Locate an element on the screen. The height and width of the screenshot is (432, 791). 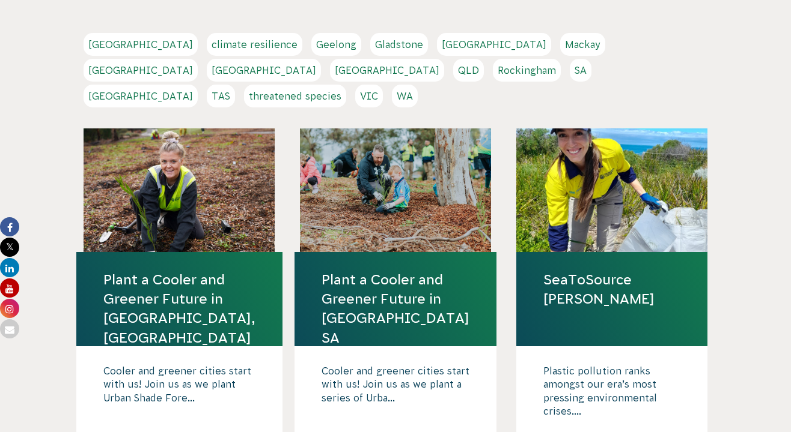
a: Mackay is located at coordinates (582, 44).